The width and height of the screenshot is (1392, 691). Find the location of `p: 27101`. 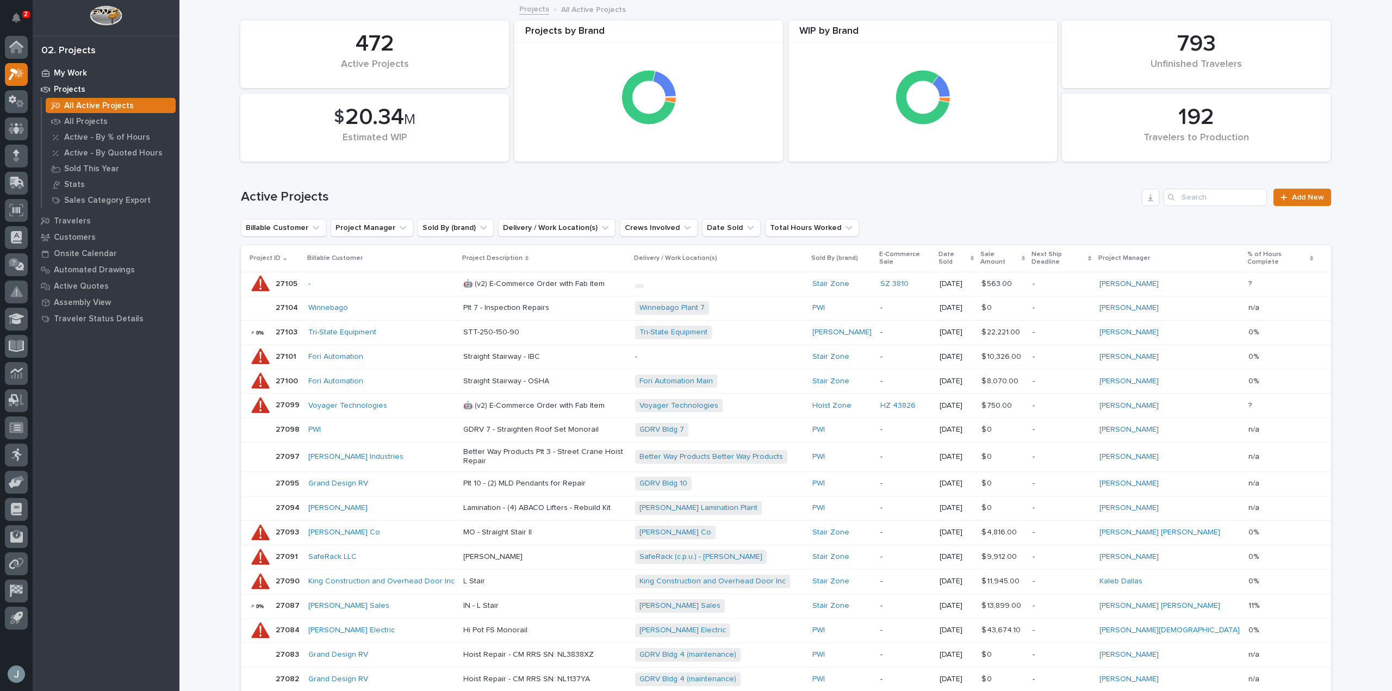

p: 27101 is located at coordinates (287, 355).